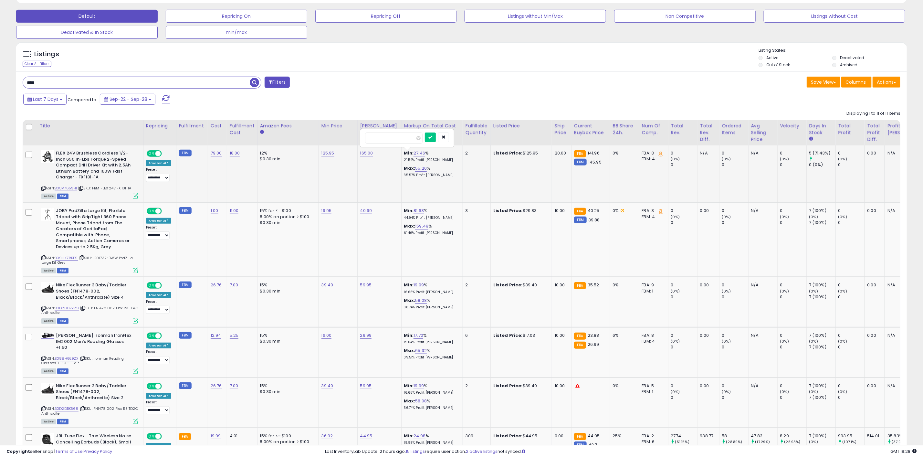  I want to click on div: $39.40, so click(520, 285).